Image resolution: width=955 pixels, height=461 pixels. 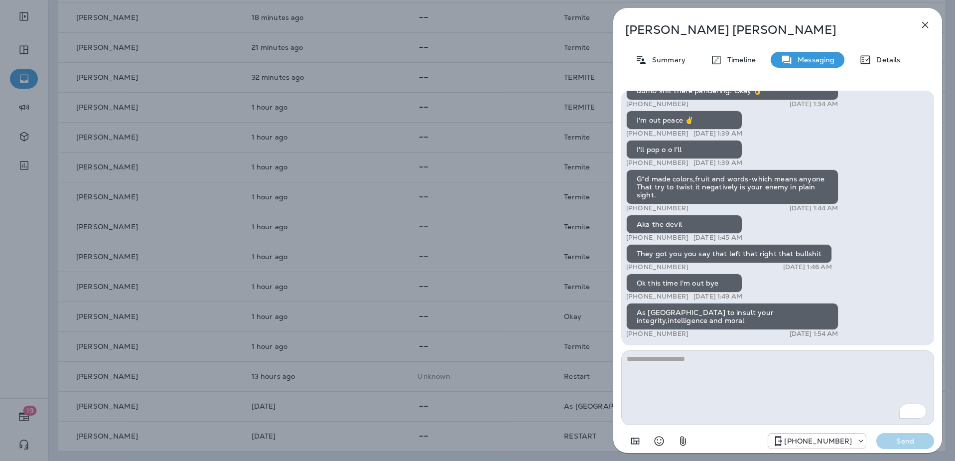 What do you see at coordinates (886, 60) in the screenshot?
I see `p: Details` at bounding box center [886, 60].